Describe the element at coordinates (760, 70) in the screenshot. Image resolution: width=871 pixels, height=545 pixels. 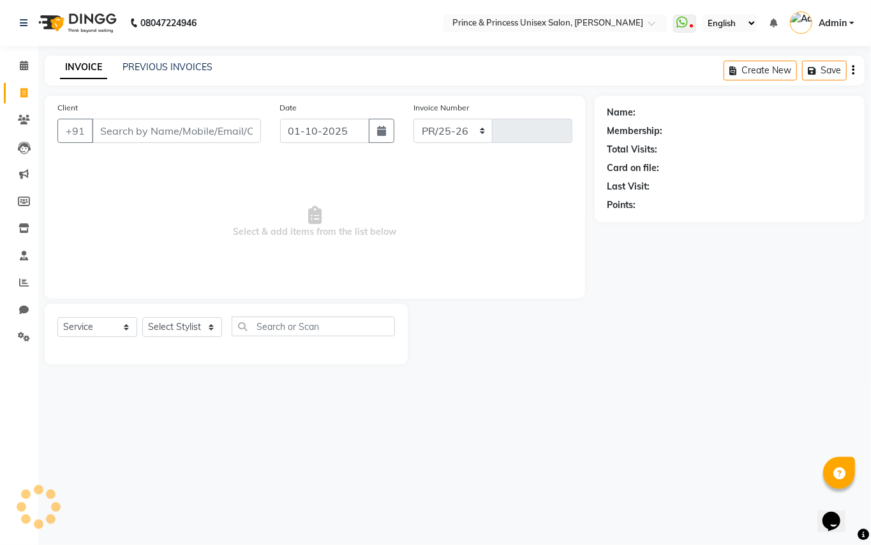
I see `button: Create New` at that location.